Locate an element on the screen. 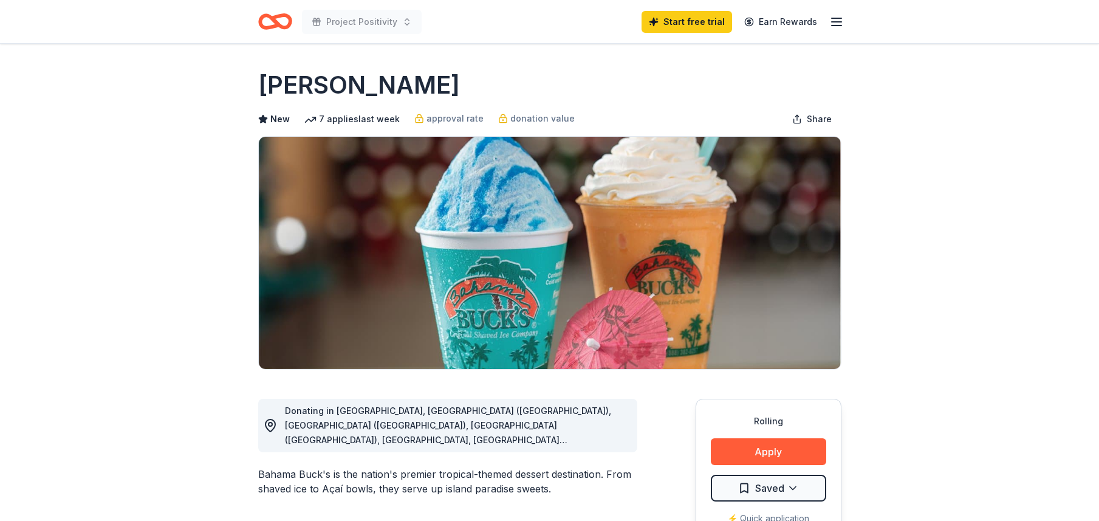 This screenshot has height=521, width=1099. span: Share is located at coordinates (819, 119).